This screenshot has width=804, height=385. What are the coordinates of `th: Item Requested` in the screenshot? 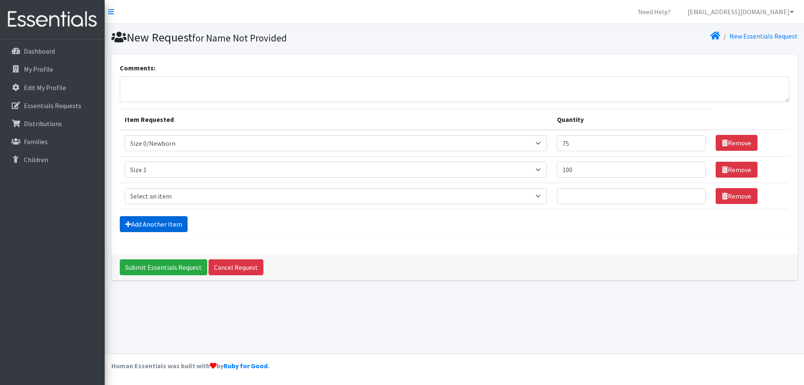 It's located at (336, 119).